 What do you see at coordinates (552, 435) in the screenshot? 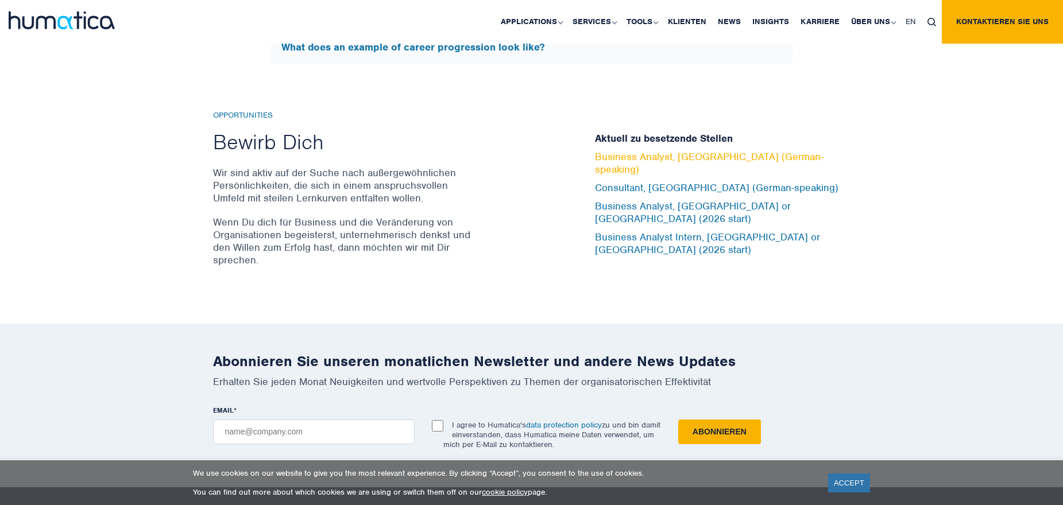
I see `p: I agree to Humatica's zu und bin damit einverstanden, dass Humatica meine Daten verwendet, um mic...` at bounding box center [552, 435].